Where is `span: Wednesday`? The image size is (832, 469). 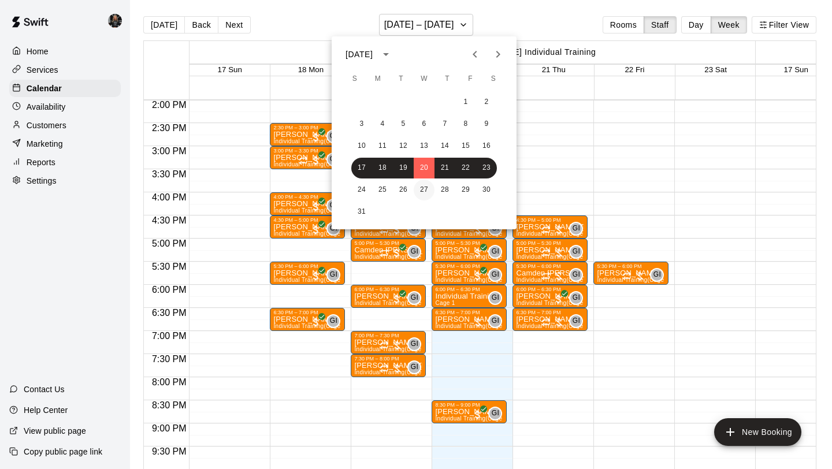 span: Wednesday is located at coordinates (424, 79).